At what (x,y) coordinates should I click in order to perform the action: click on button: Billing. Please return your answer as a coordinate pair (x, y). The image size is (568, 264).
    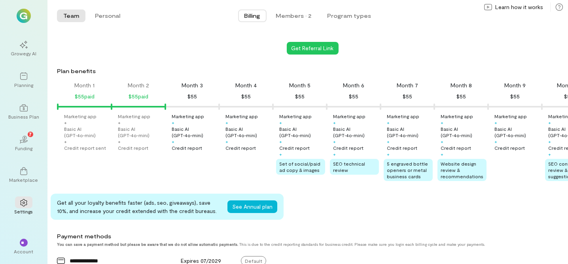
    Looking at the image, I should click on (252, 16).